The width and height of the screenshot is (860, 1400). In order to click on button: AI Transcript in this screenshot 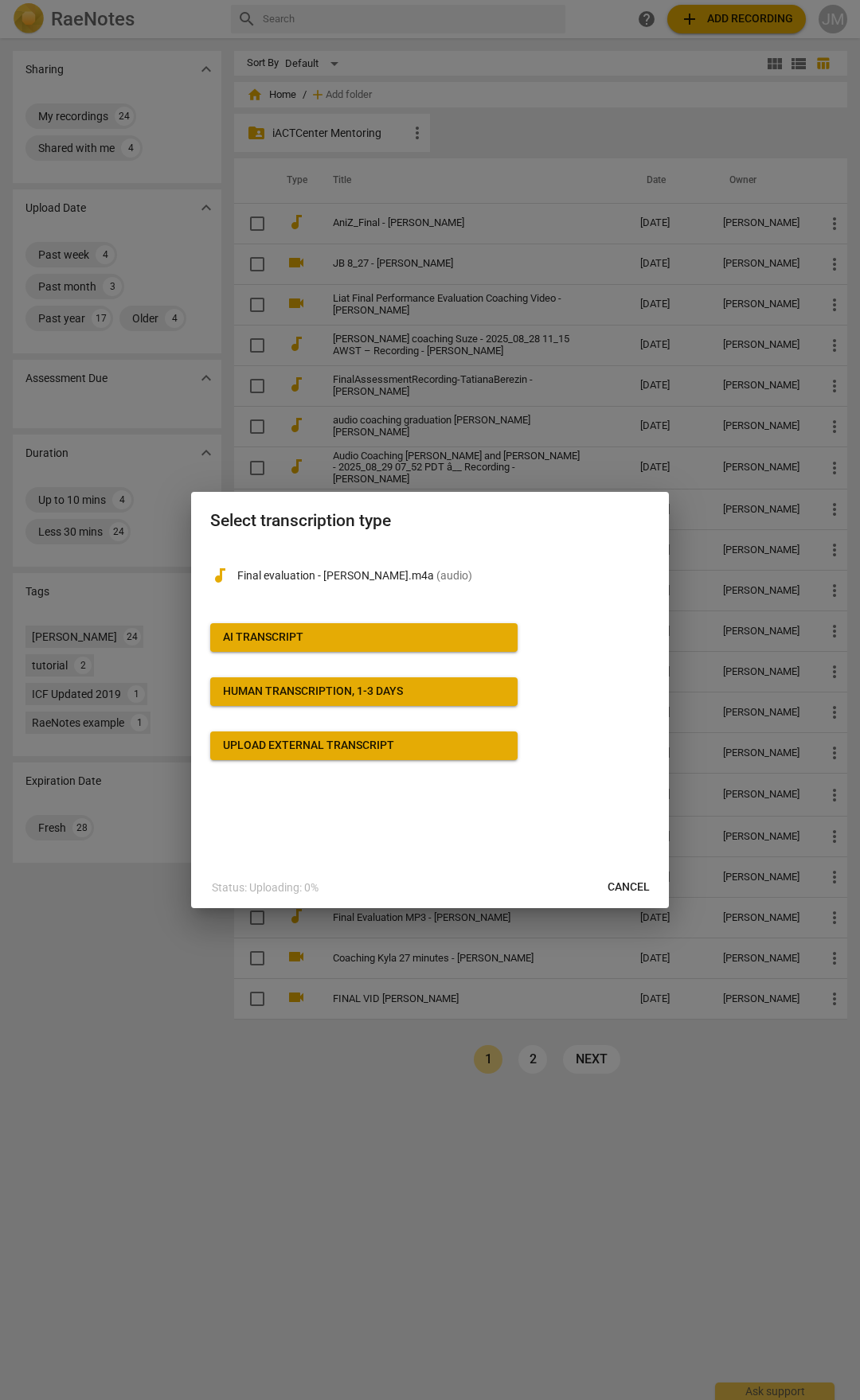, I will do `click(364, 637)`.